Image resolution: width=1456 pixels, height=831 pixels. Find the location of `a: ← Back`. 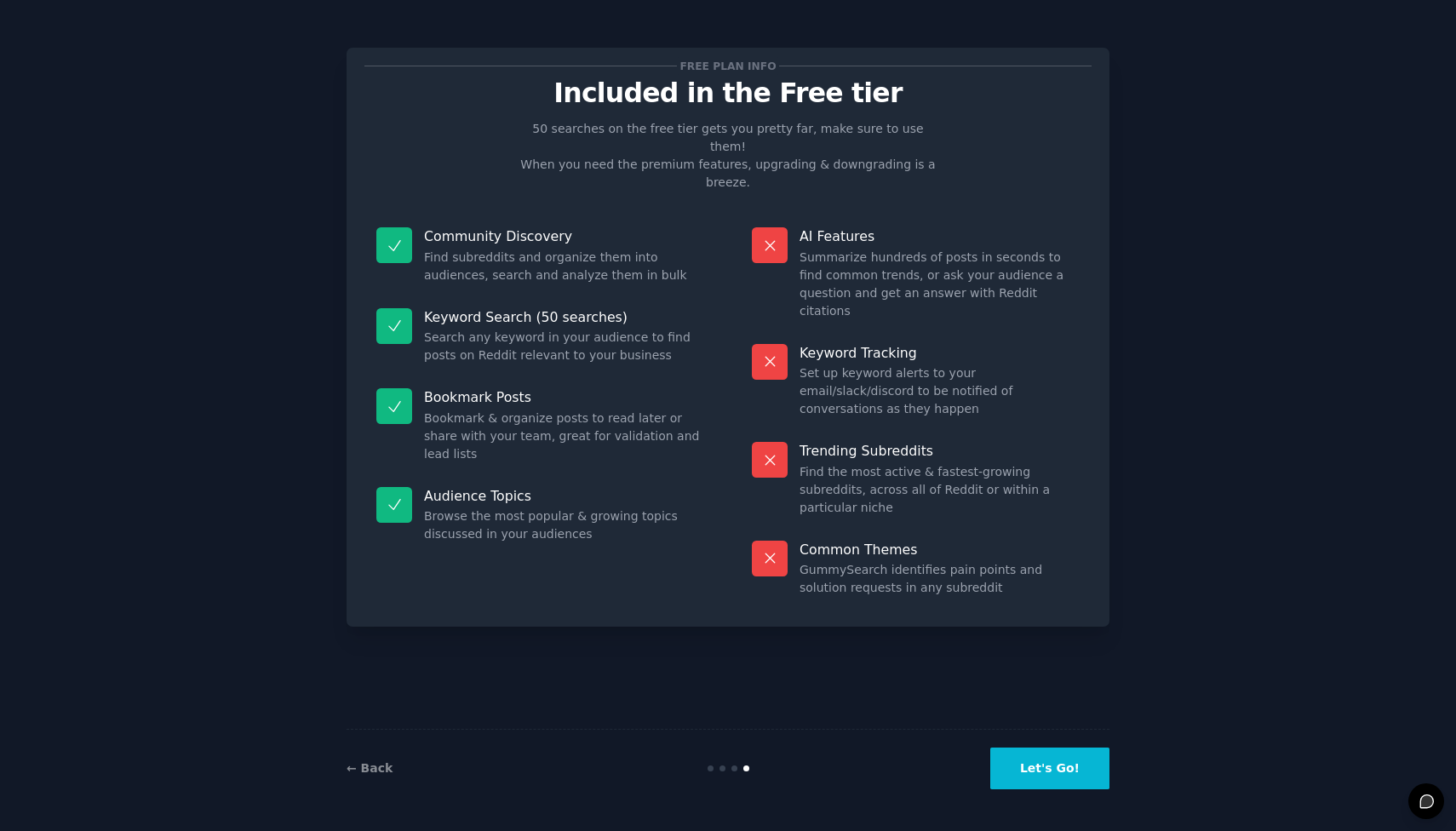

a: ← Back is located at coordinates (369, 768).